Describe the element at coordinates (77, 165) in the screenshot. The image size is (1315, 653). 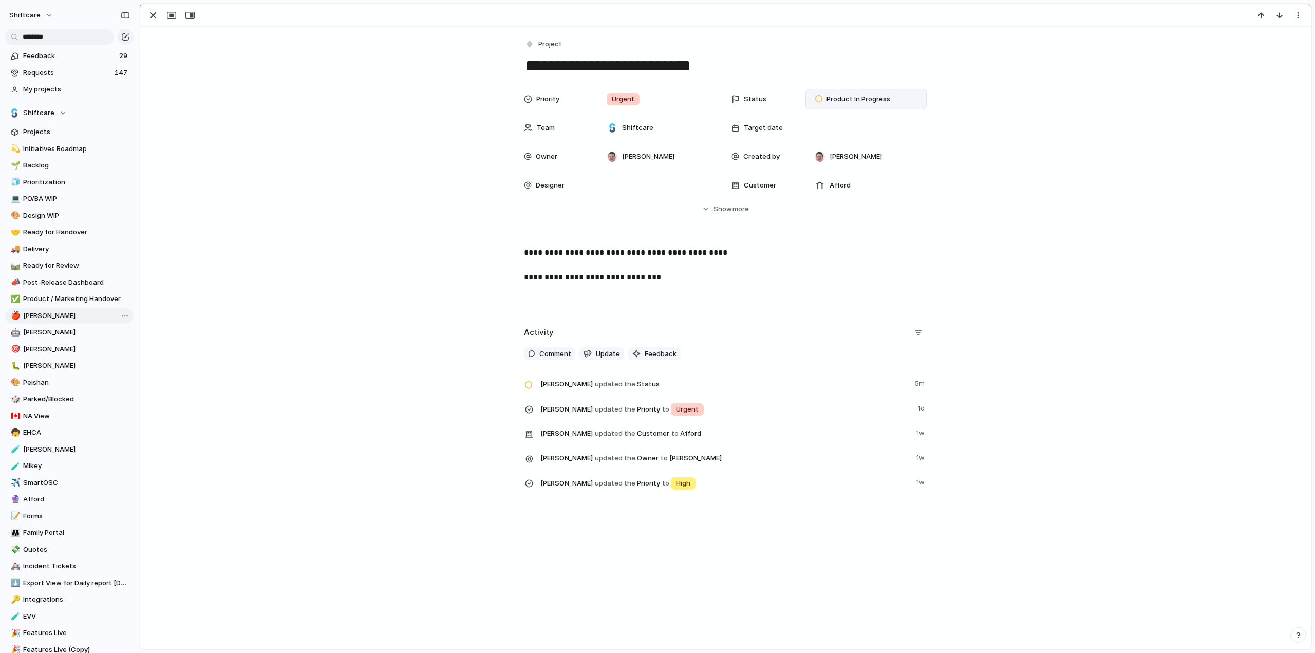
I see `span: Backlog` at that location.